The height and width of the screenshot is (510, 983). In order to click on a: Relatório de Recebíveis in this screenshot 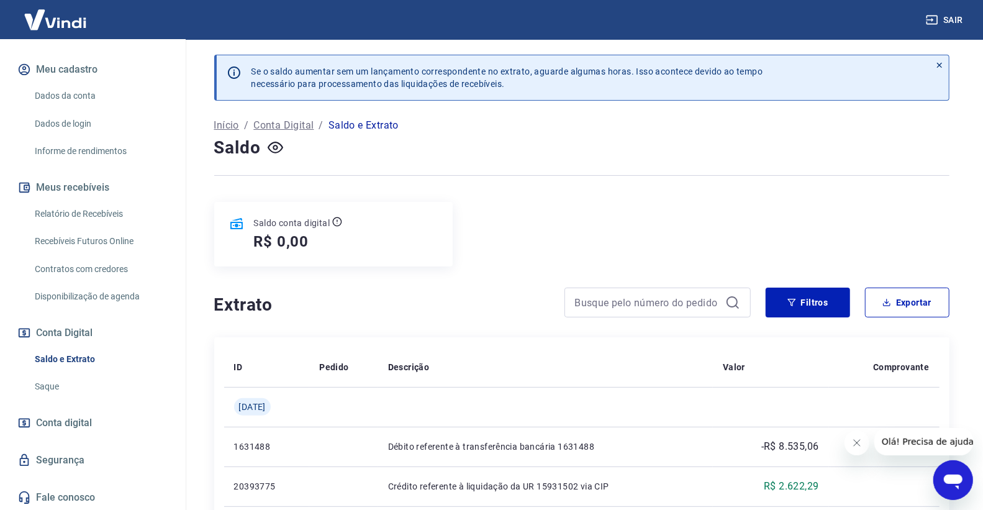, I will do `click(100, 214)`.